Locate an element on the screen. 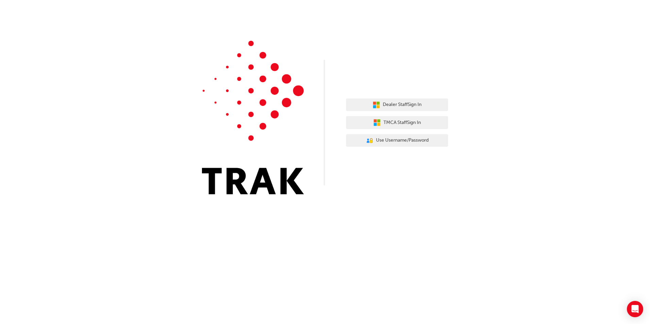 The height and width of the screenshot is (324, 650). span: Dealer Staff Sign In is located at coordinates (402, 105).